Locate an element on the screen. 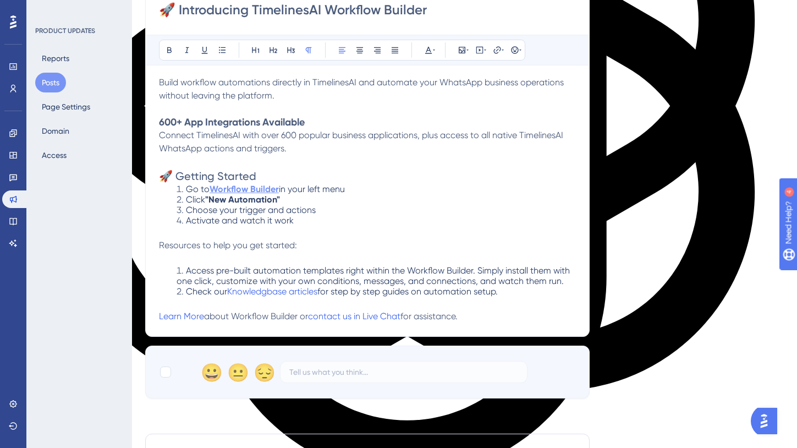  strong: Workflow Builder is located at coordinates (244, 189).